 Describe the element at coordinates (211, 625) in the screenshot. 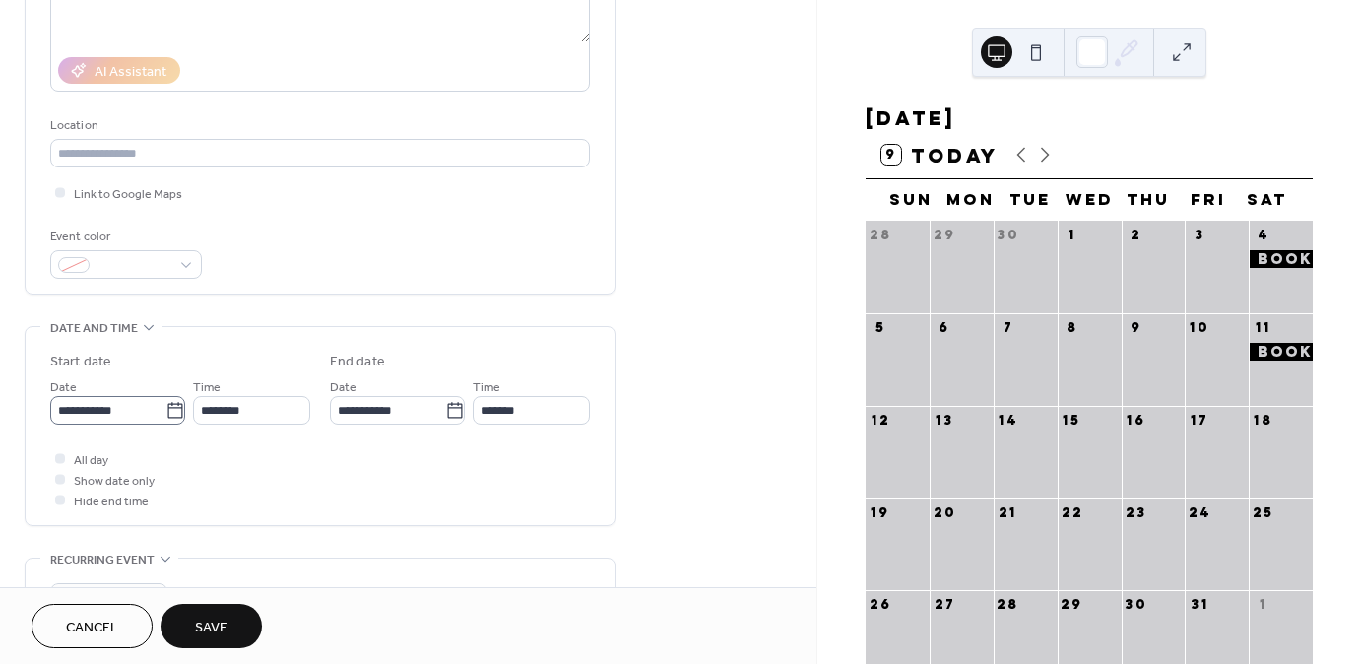

I see `button: Save` at that location.